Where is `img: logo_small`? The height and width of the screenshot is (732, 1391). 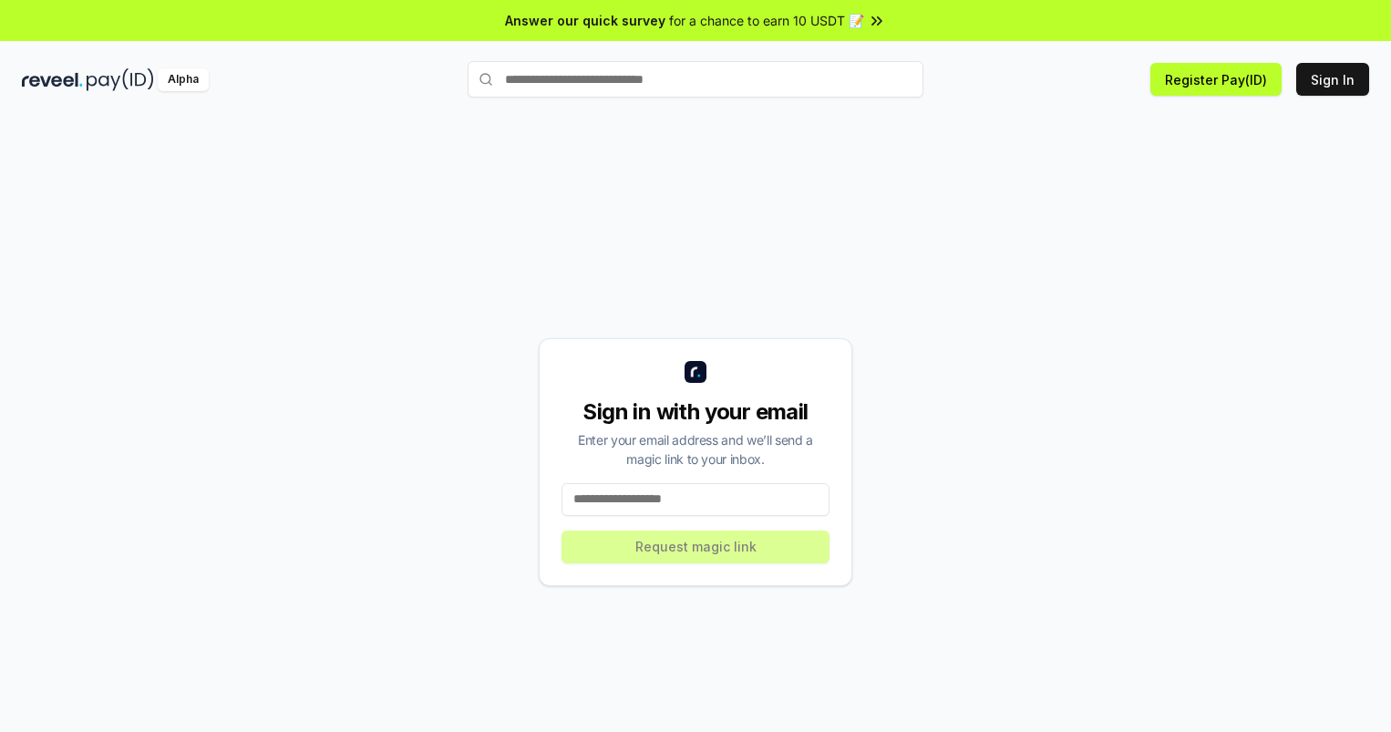 img: logo_small is located at coordinates (695, 372).